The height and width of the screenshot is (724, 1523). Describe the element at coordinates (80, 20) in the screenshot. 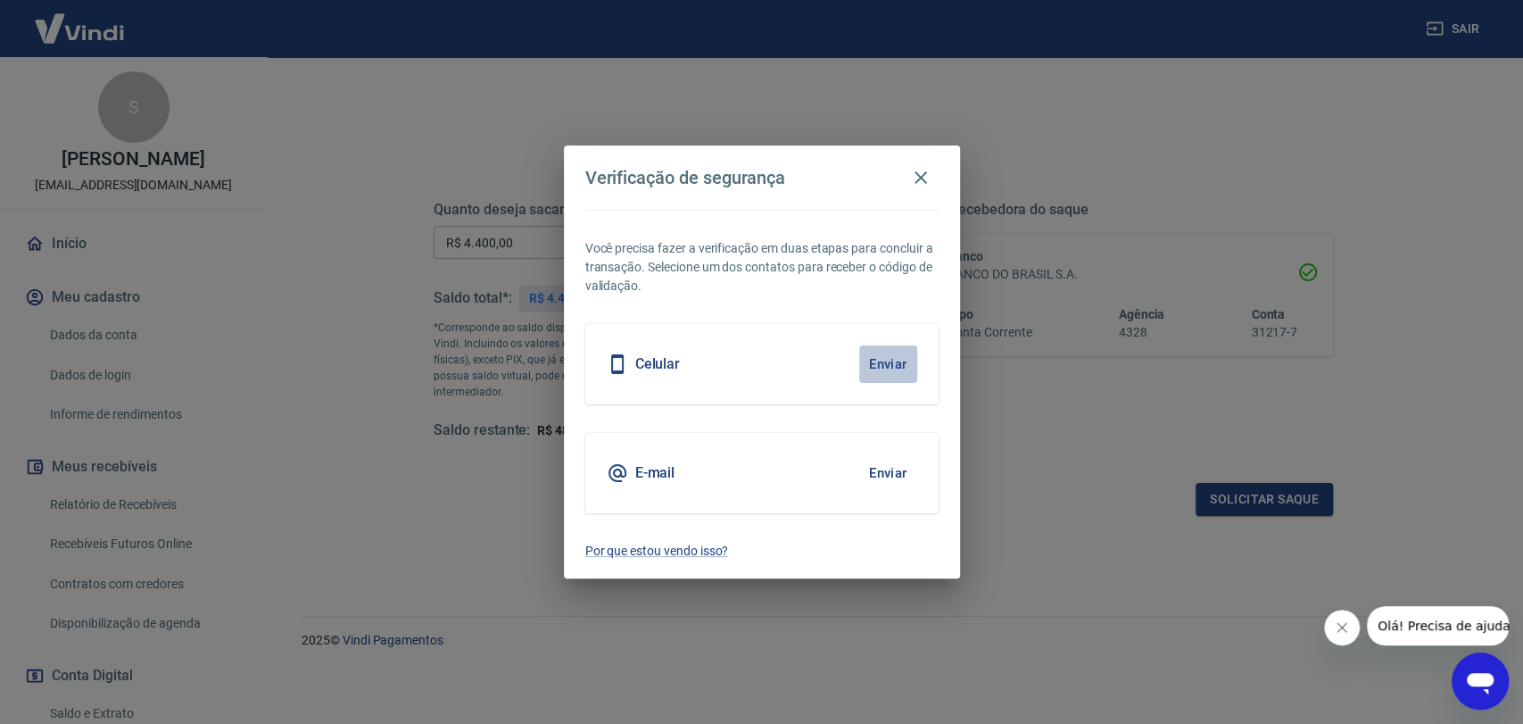

I see `span: Olá! Precisa de ajuda?` at that location.